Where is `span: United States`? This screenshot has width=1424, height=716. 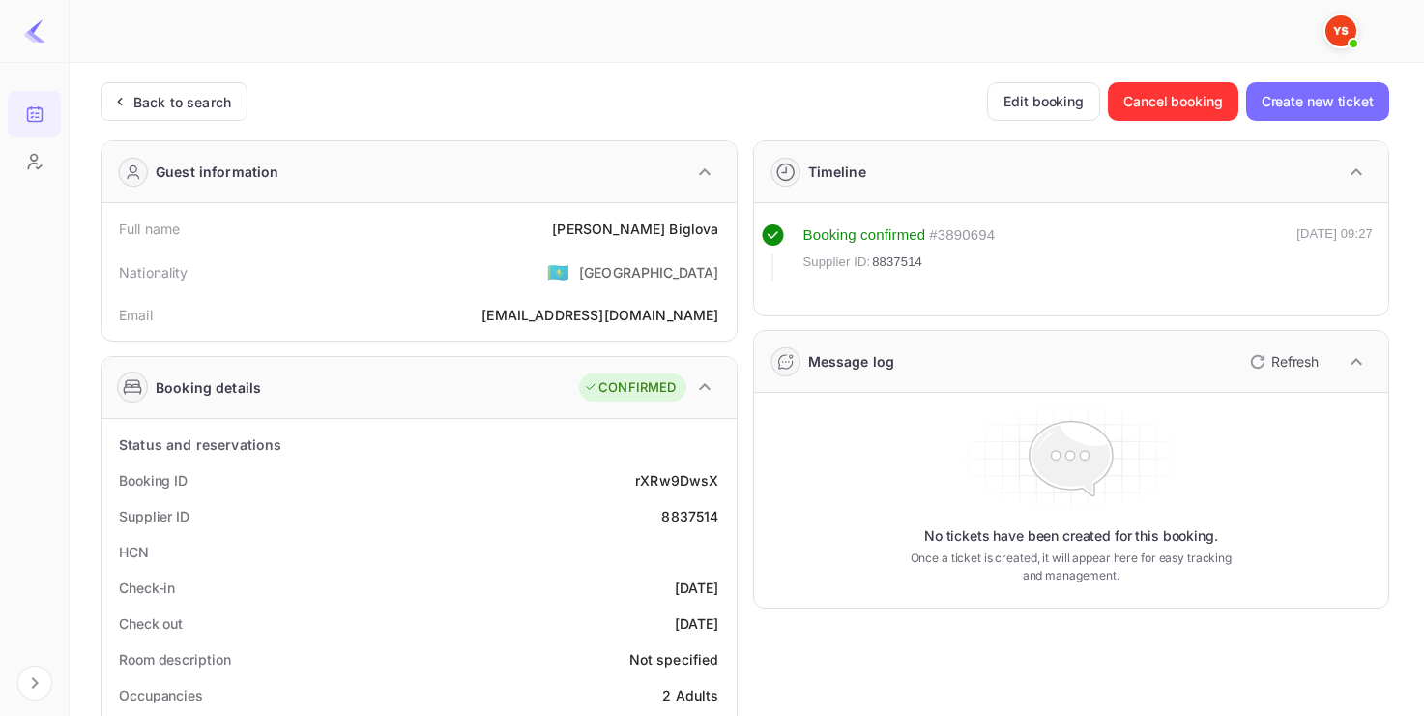 span: United States is located at coordinates (558, 272).